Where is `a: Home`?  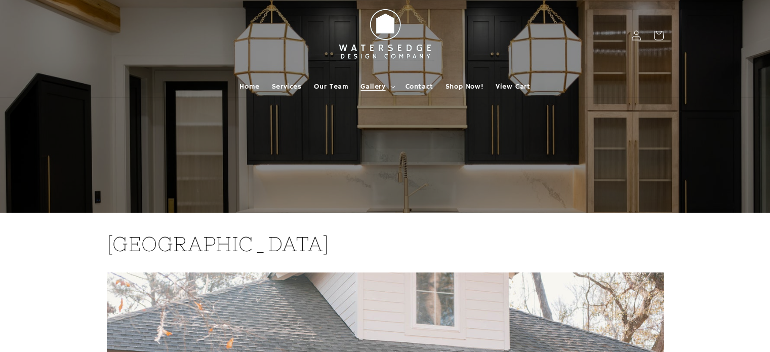 a: Home is located at coordinates (249, 87).